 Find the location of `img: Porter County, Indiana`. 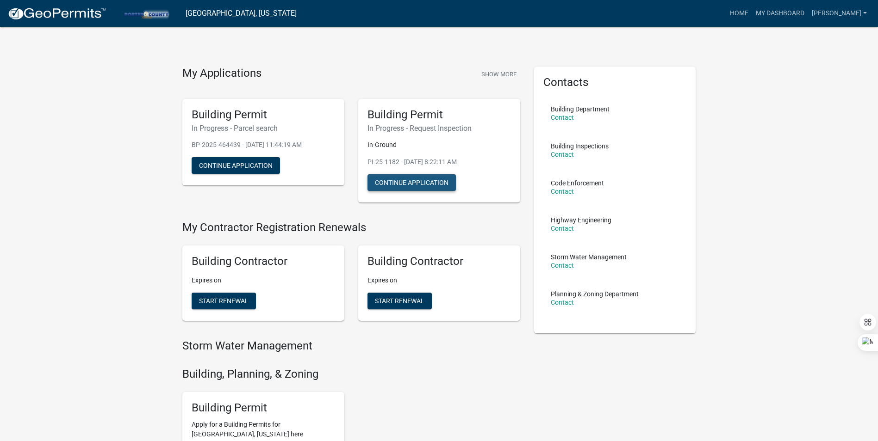

img: Porter County, Indiana is located at coordinates (146, 13).